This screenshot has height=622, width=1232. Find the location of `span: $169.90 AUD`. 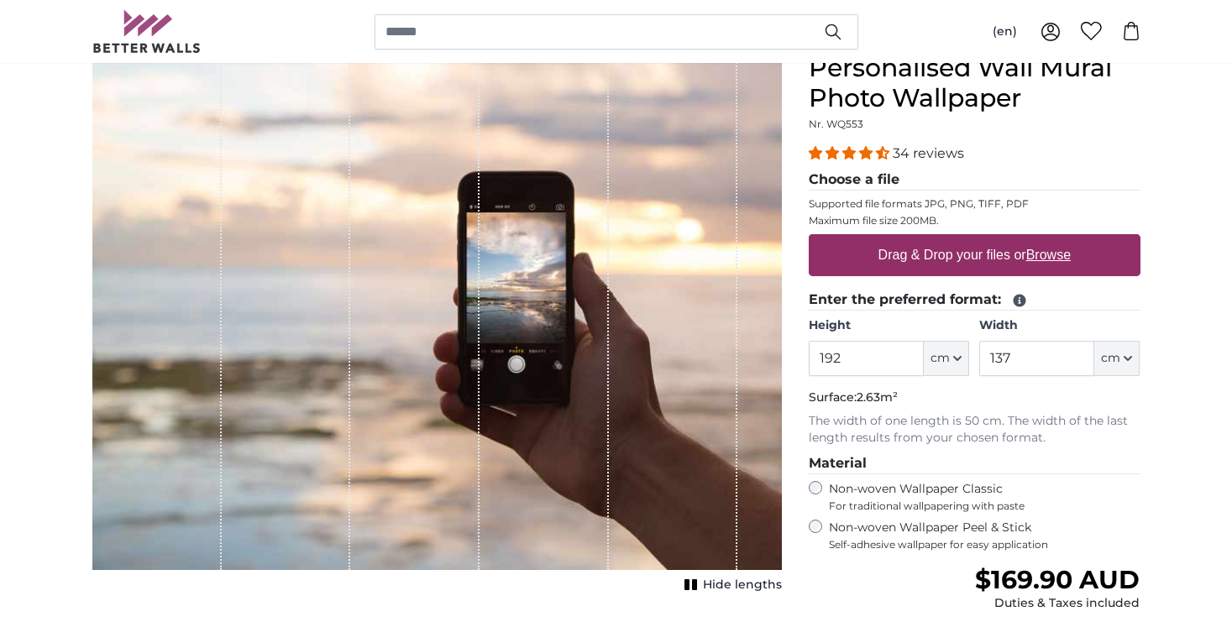

span: $169.90 AUD is located at coordinates (1057, 580).